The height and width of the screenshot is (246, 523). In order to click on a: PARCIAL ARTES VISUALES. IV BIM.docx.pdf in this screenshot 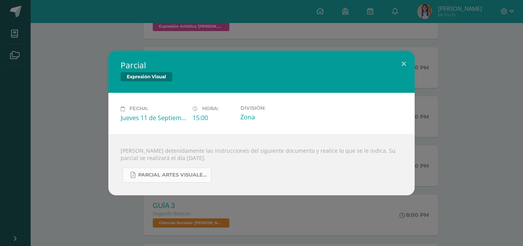, I will do `click(167, 175)`.